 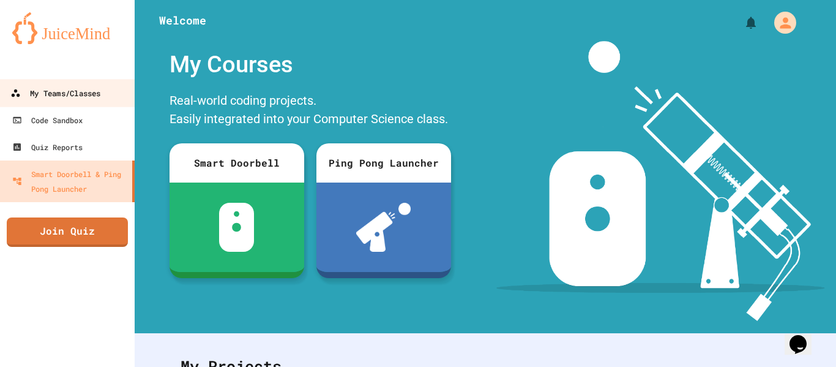 I want to click on div: My Teams/Classes, so click(x=55, y=93).